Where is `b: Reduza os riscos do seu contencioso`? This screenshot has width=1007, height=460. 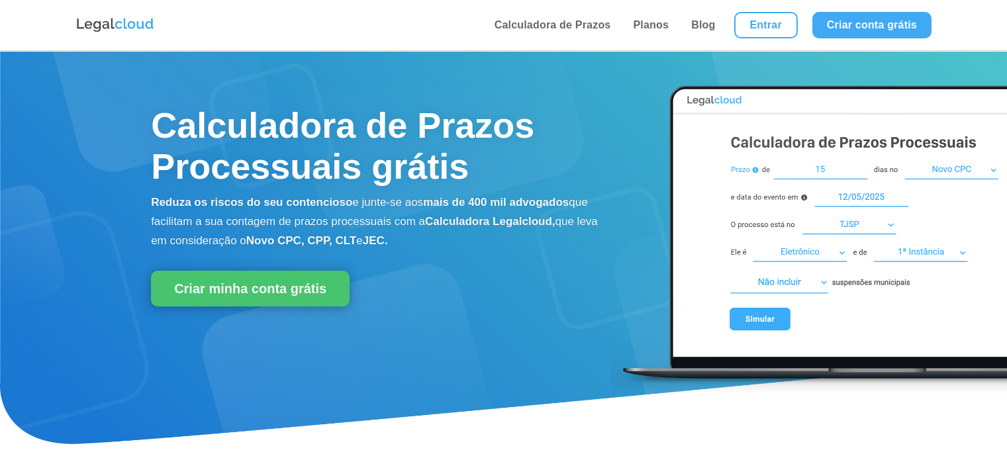
b: Reduza os riscos do seu contencioso is located at coordinates (252, 202).